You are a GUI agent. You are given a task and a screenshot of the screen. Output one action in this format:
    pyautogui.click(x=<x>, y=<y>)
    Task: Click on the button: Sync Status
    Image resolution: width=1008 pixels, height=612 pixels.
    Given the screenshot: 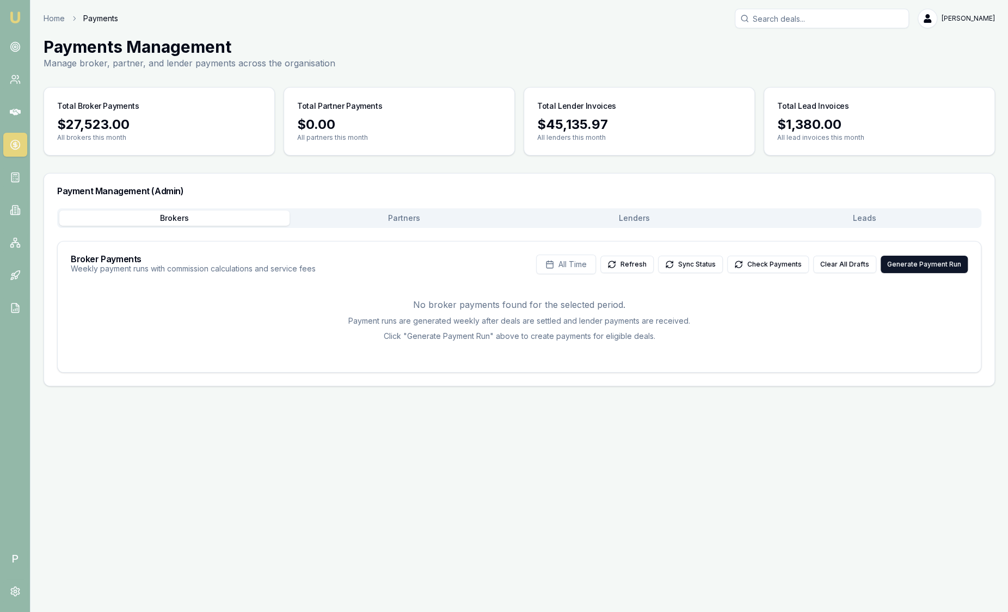 What is the action you would take?
    pyautogui.click(x=690, y=264)
    